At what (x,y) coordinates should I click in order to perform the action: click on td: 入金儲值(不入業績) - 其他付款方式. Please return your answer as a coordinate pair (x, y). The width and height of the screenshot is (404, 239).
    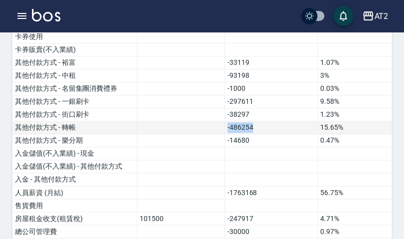
    Looking at the image, I should click on (75, 167).